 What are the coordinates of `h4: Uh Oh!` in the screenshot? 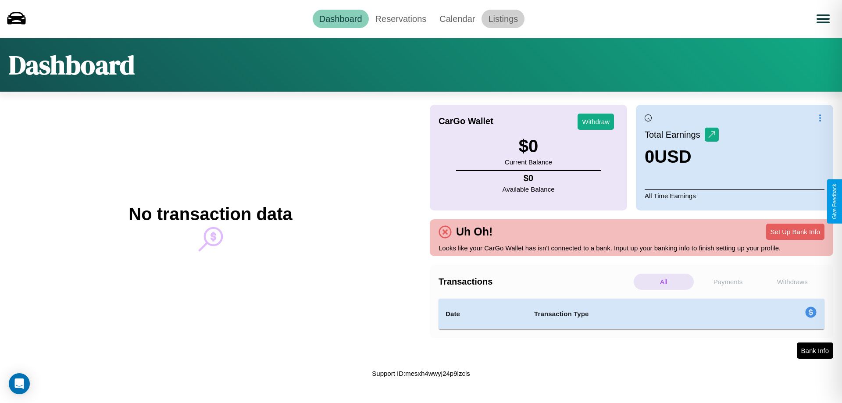 It's located at (474, 232).